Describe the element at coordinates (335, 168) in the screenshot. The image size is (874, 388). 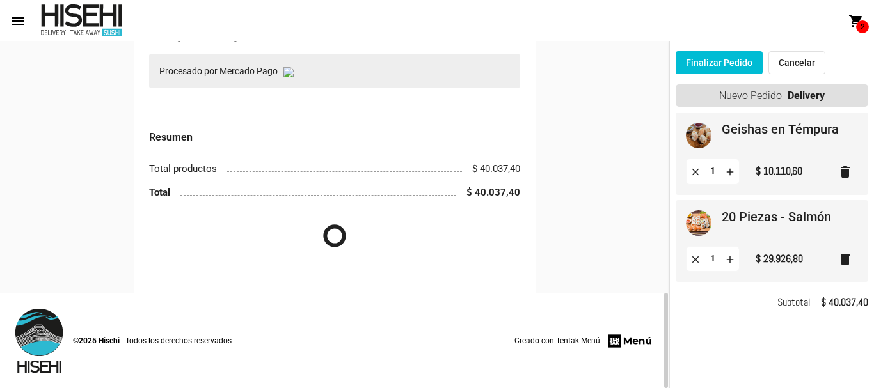
I see `li: Total productos $ 40.037,40` at that location.